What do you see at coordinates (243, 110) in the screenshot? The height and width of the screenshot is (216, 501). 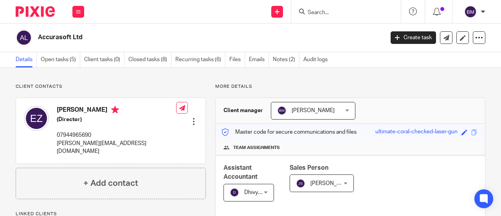 I see `h3: Client manager` at bounding box center [243, 110].